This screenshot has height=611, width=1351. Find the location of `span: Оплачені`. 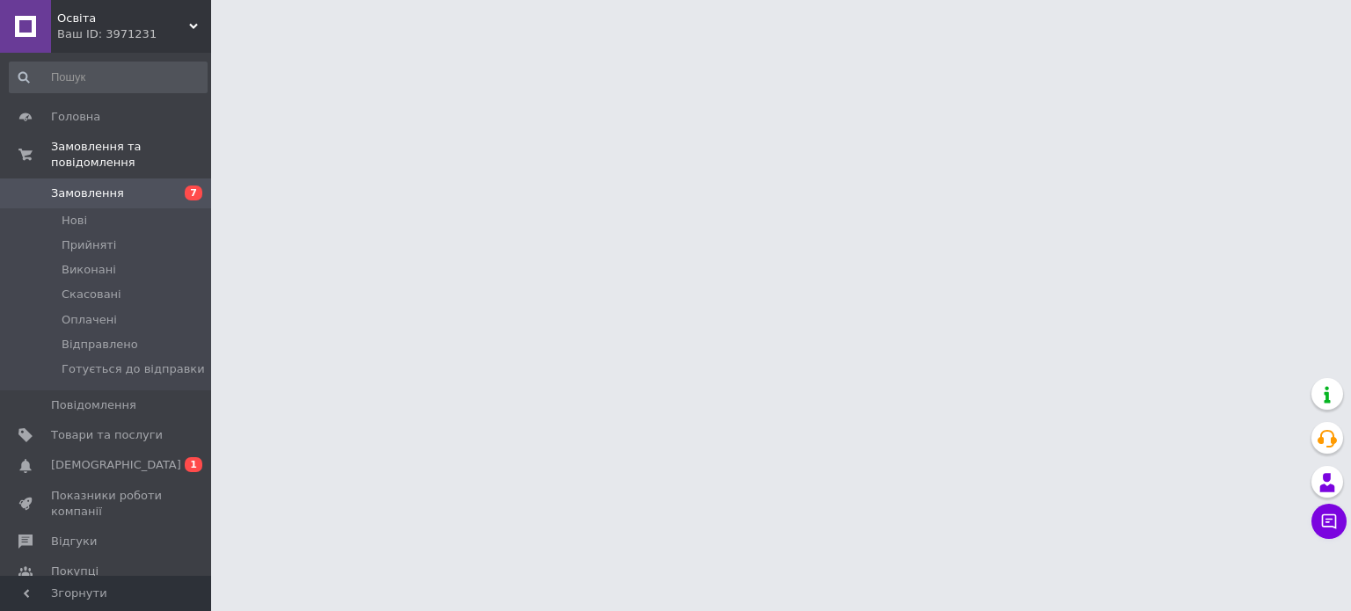

span: Оплачені is located at coordinates (89, 320).